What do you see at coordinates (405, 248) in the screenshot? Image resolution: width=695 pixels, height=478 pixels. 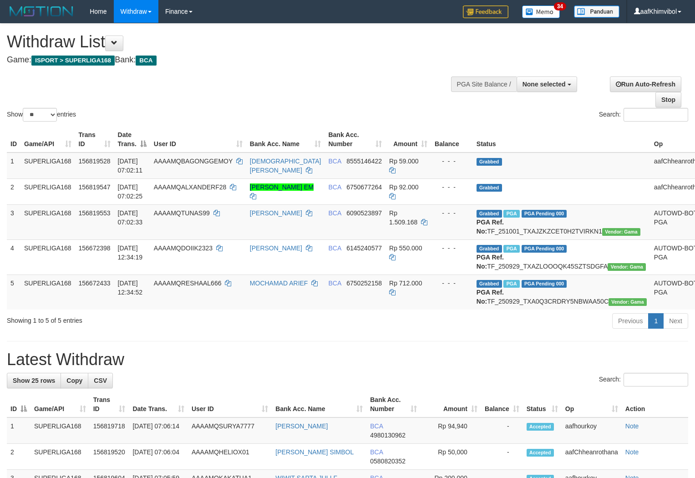 I see `span: Rp 550.000` at bounding box center [405, 248].